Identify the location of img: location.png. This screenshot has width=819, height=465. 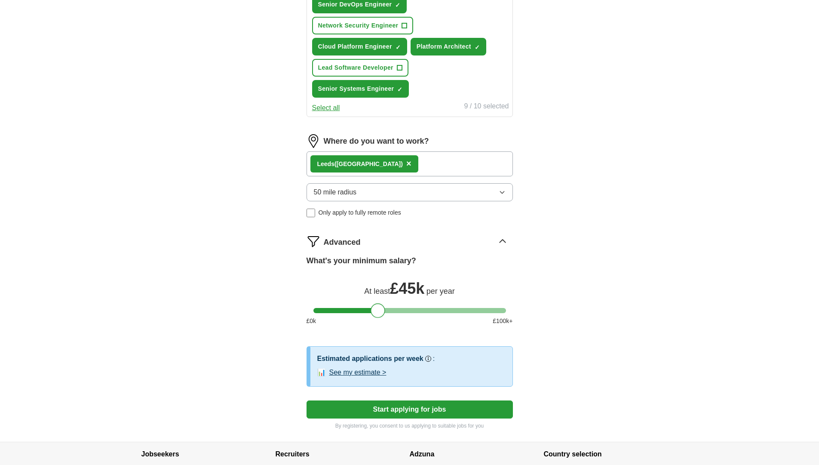
(313, 141).